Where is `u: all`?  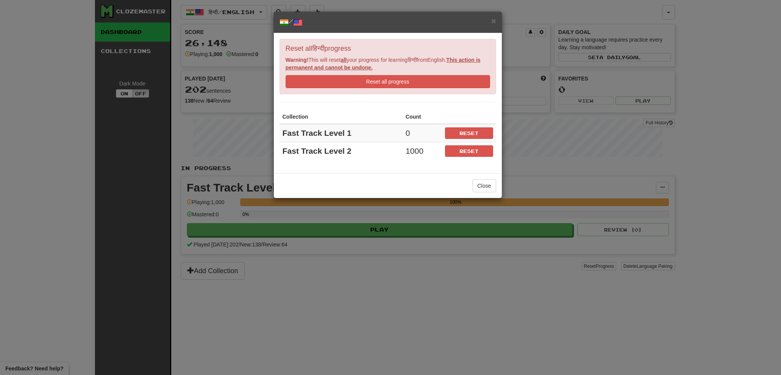
u: all is located at coordinates (344, 60).